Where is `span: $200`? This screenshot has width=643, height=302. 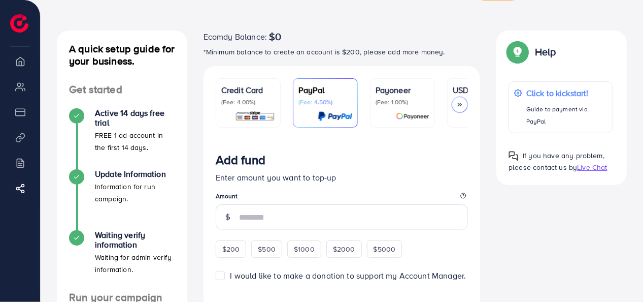
span: $200 is located at coordinates (231, 249).